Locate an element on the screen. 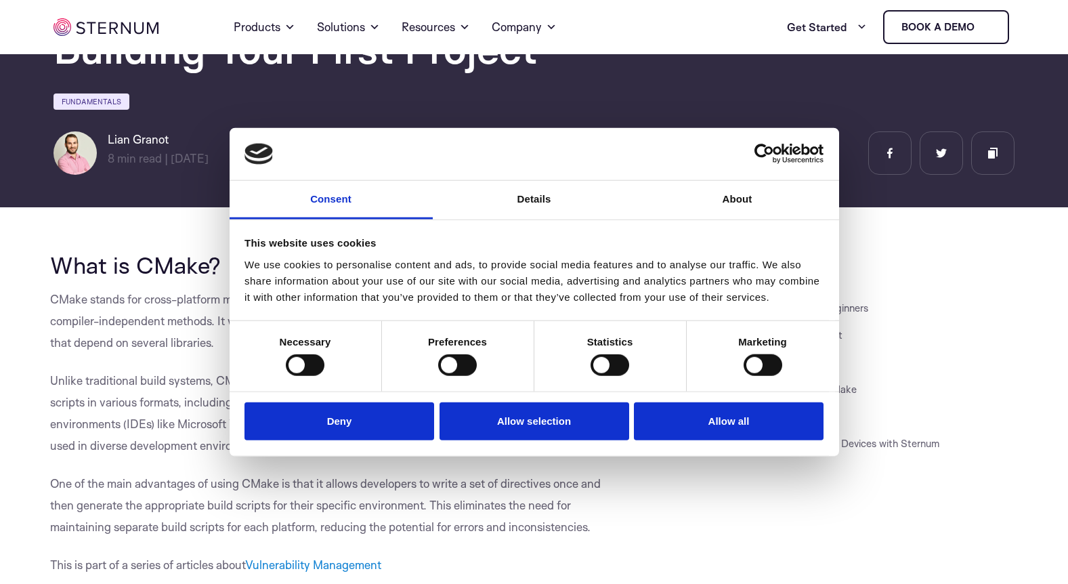 The width and height of the screenshot is (1068, 584). p: One of the main advantages of using CMake is that it allows developers to write a set of directiv... is located at coordinates (330, 505).